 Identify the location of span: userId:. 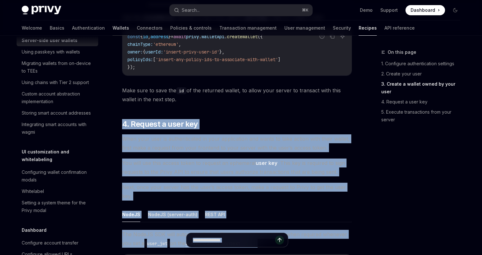
(154, 52).